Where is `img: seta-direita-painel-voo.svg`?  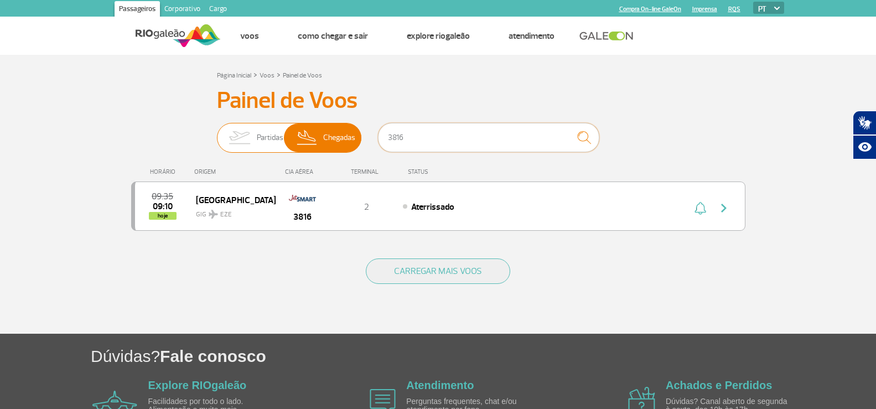 img: seta-direita-painel-voo.svg is located at coordinates (724, 208).